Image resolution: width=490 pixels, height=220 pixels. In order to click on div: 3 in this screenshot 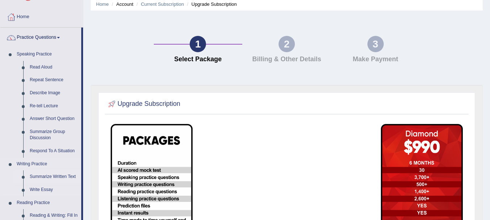, I will do `click(375, 44)`.